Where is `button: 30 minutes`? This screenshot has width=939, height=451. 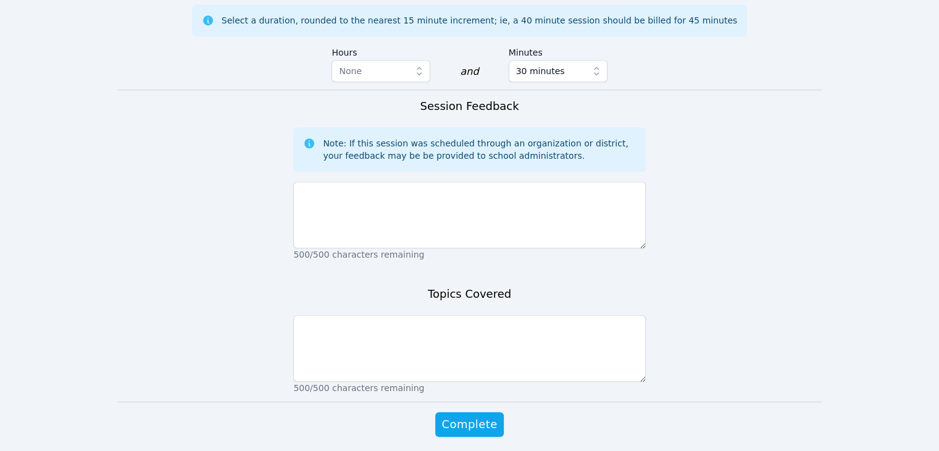
button: 30 minutes is located at coordinates (558, 71).